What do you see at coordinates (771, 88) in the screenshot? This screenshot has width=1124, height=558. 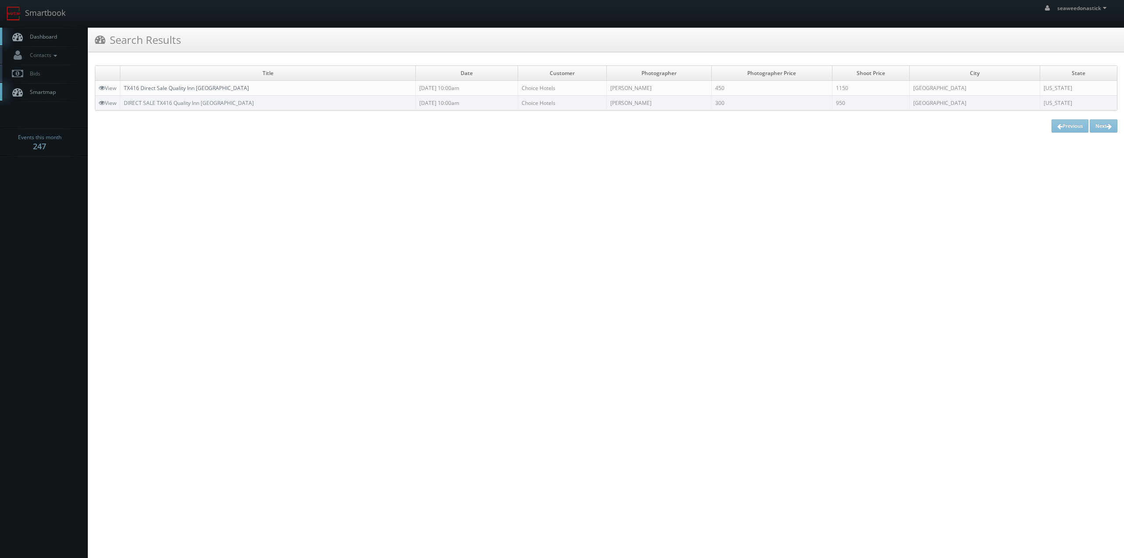 I see `td: 450` at bounding box center [771, 88].